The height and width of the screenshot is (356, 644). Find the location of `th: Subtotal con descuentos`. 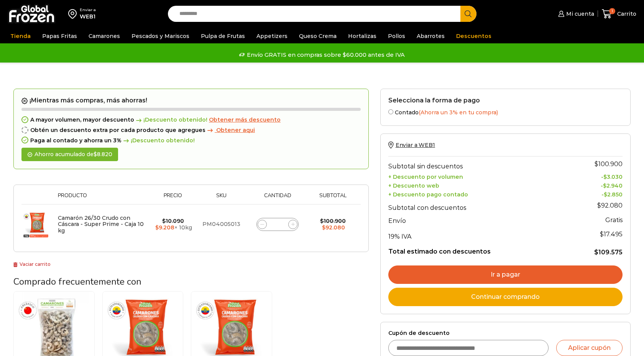

th: Subtotal con descuentos is located at coordinates (477, 206).